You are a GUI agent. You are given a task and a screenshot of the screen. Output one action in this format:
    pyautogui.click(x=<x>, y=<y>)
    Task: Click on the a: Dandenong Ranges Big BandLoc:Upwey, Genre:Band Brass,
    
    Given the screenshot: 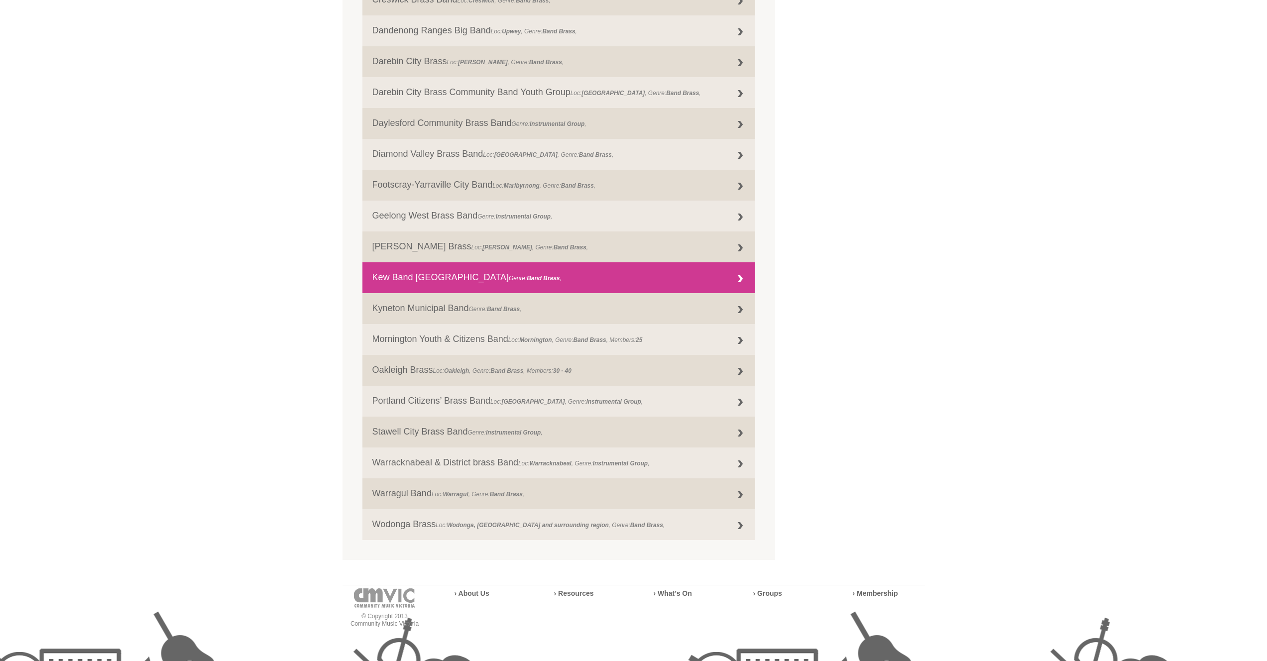 What is the action you would take?
    pyautogui.click(x=559, y=31)
    